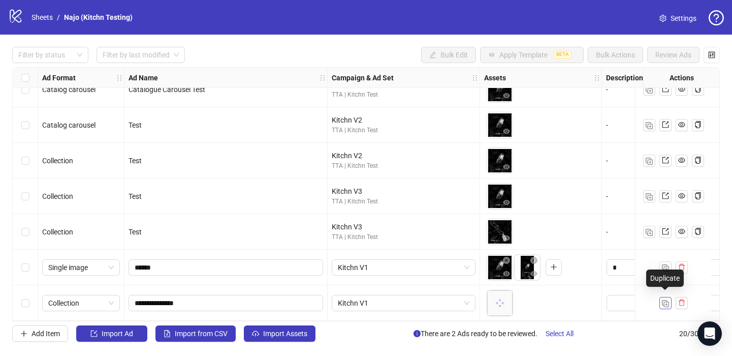  What do you see at coordinates (417, 333) in the screenshot?
I see `span: info-circle` at bounding box center [417, 333].